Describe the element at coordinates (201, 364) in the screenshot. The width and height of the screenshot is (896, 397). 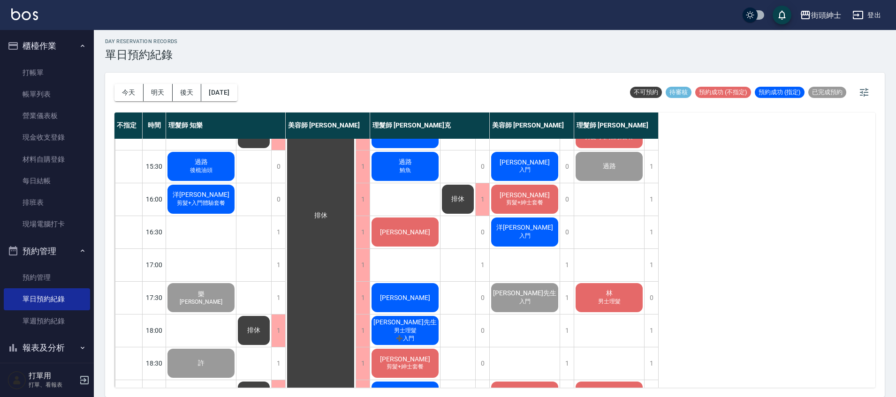
I see `span: 許` at that location.